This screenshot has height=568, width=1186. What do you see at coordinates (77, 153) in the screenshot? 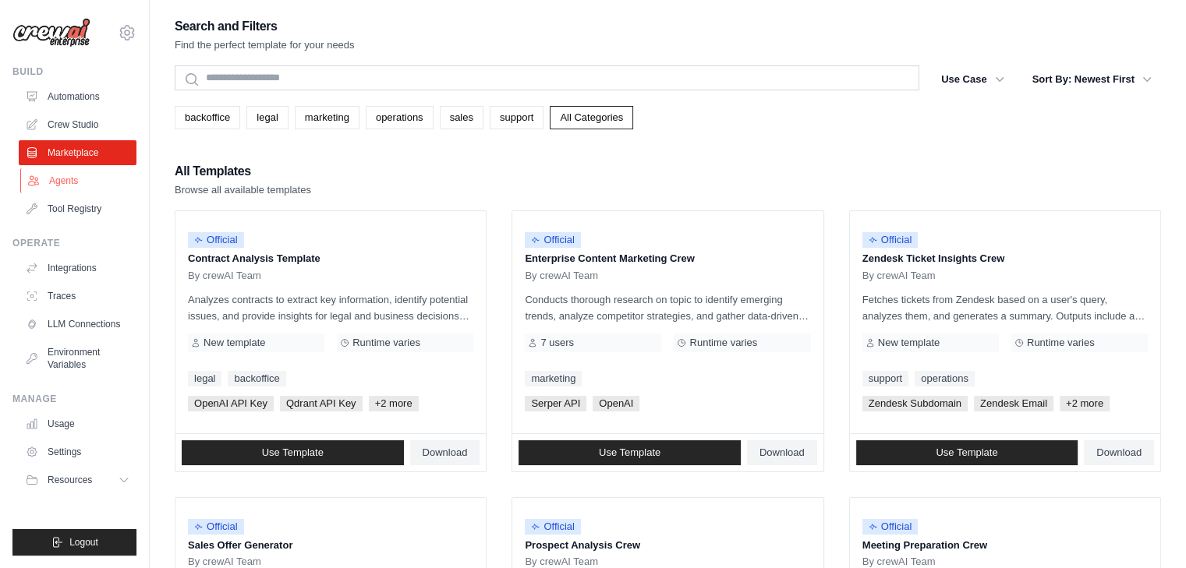
I see `a: Marketplace` at bounding box center [77, 153].